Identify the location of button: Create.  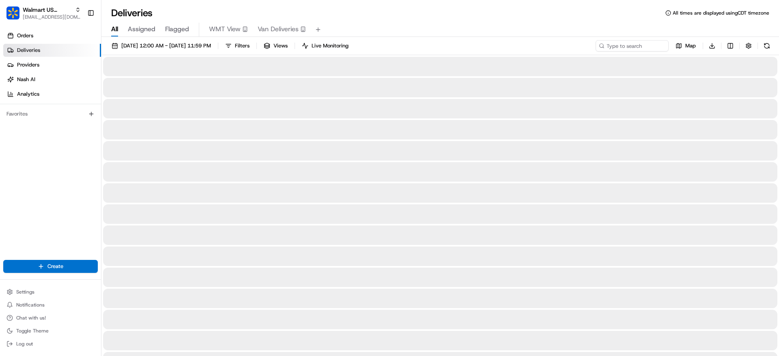
(50, 267).